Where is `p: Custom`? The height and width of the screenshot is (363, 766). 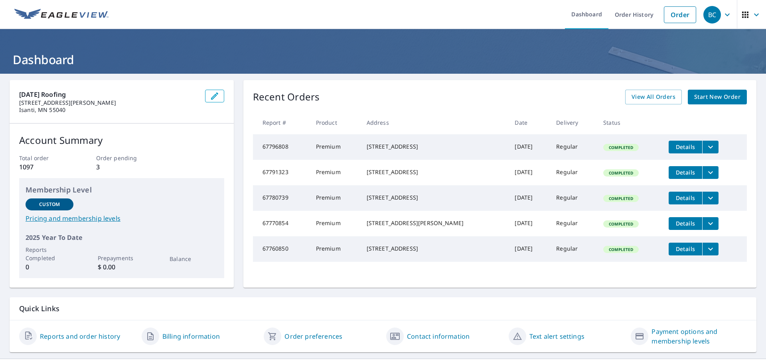
p: Custom is located at coordinates (49, 205).